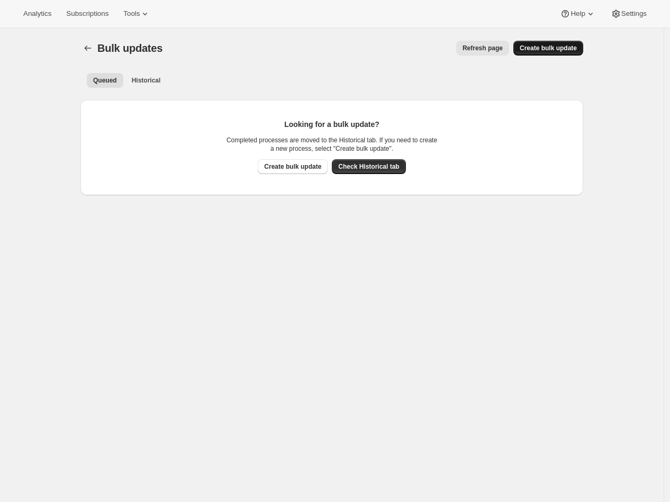 This screenshot has height=502, width=670. What do you see at coordinates (88, 48) in the screenshot?
I see `button: Bulk updates` at bounding box center [88, 48].